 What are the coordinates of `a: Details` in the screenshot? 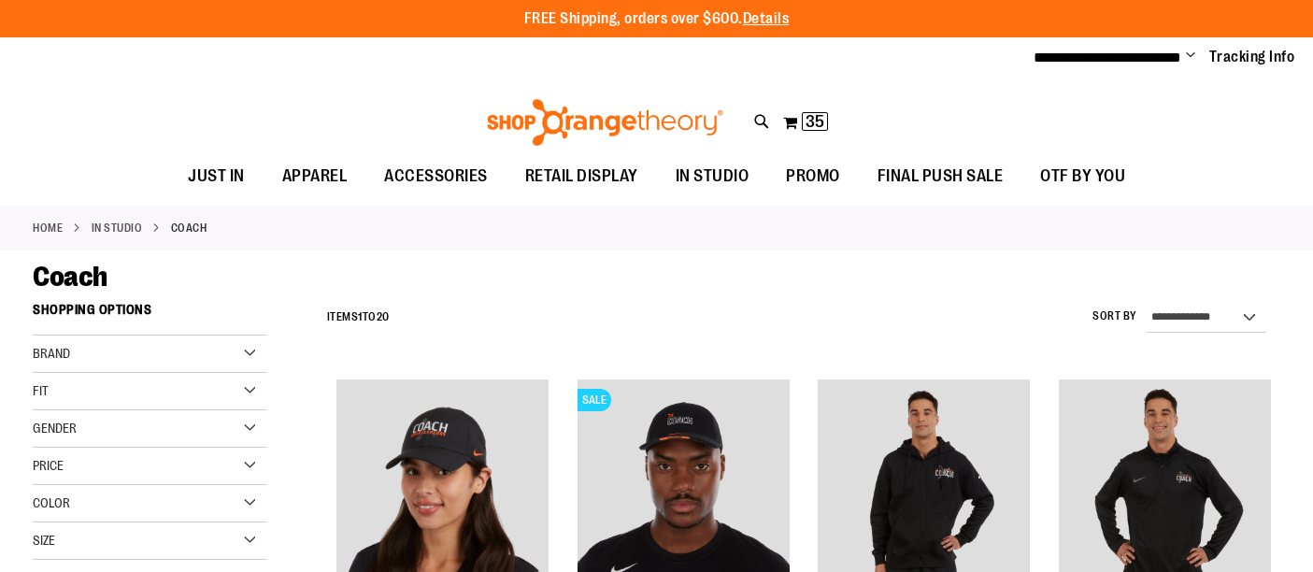 It's located at (766, 19).